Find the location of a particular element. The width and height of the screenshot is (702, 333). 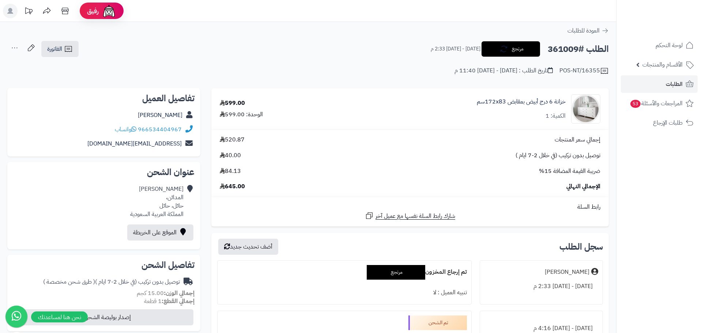

div: الكمية: 1 is located at coordinates (556, 116).